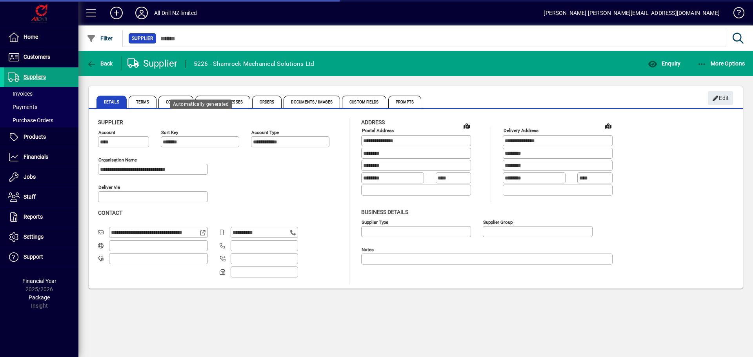 Image resolution: width=753 pixels, height=357 pixels. I want to click on span: Details, so click(111, 102).